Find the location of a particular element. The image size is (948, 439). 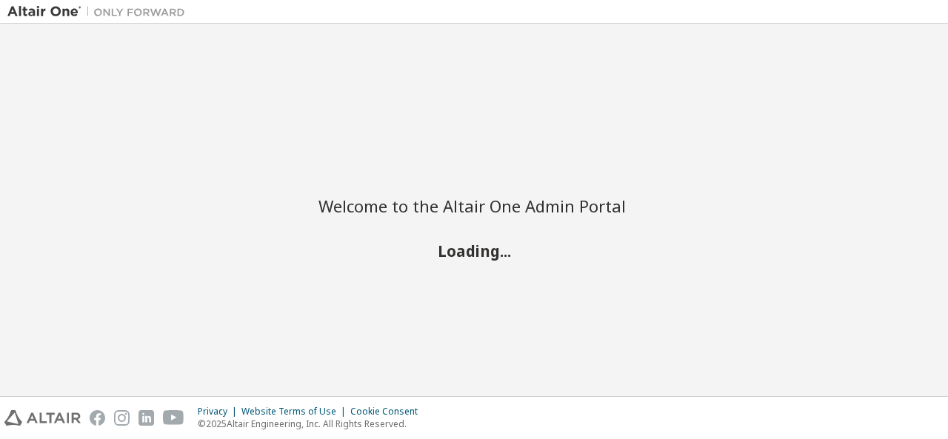

img: youtube.svg is located at coordinates (173, 418).